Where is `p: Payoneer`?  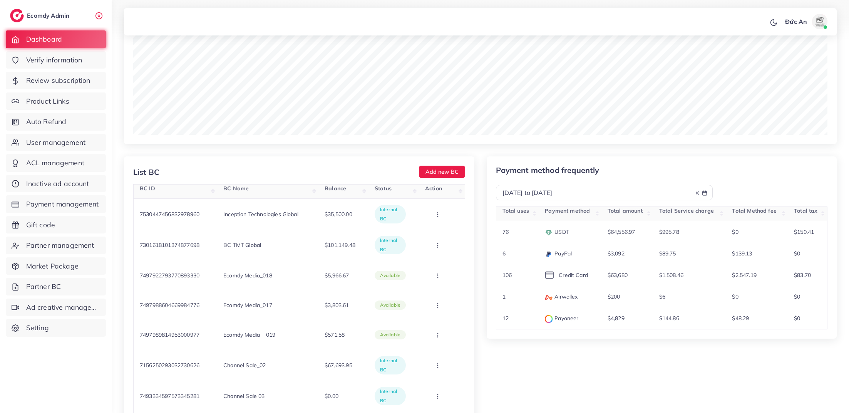 p: Payoneer is located at coordinates (561, 318).